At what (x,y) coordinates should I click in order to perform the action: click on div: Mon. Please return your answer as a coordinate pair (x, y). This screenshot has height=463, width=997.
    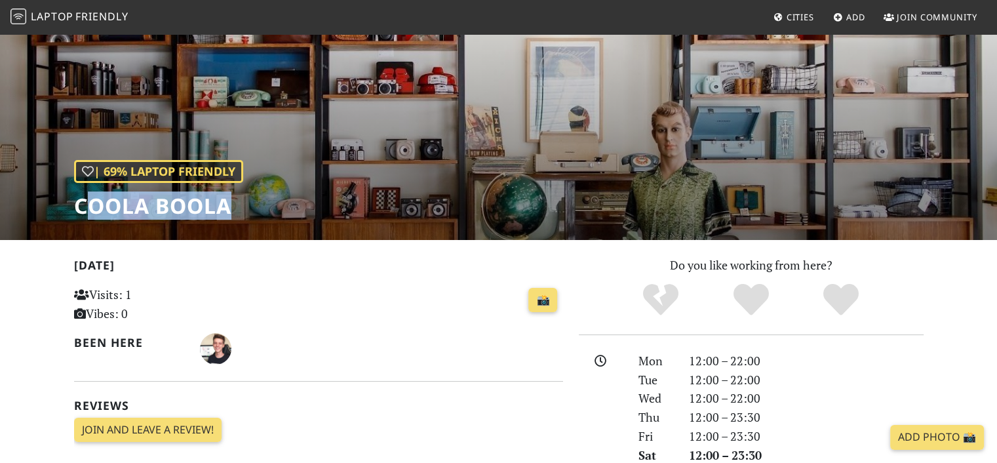
    Looking at the image, I should click on (655, 360).